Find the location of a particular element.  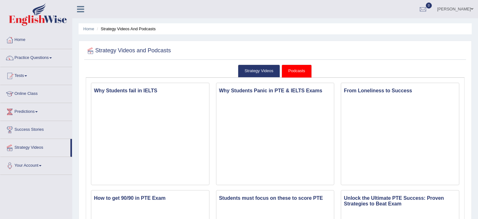

h3: Unlock the Ultimate PTE Success: Proven Strategies to Beat Exam is located at coordinates (400, 200).